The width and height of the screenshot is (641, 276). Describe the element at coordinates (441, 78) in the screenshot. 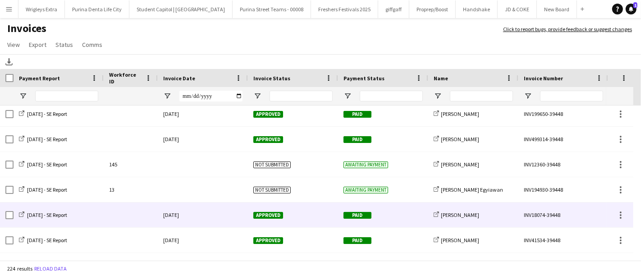

I see `span: Name` at that location.